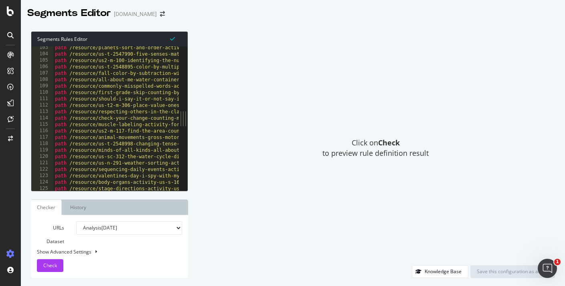 This screenshot has width=565, height=286. I want to click on div: 104, so click(42, 54).